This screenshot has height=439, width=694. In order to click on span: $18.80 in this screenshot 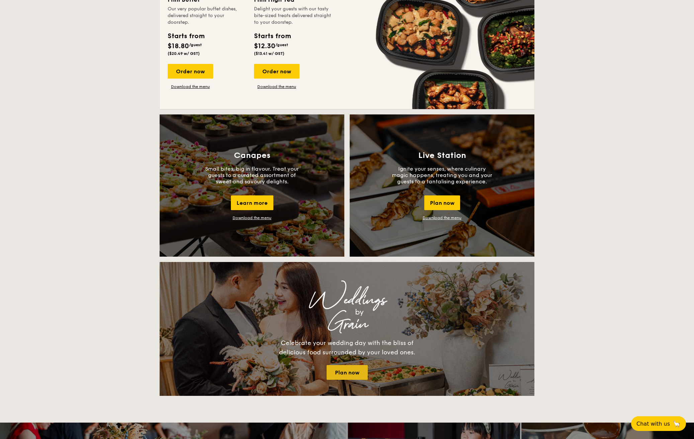, I will do `click(178, 46)`.